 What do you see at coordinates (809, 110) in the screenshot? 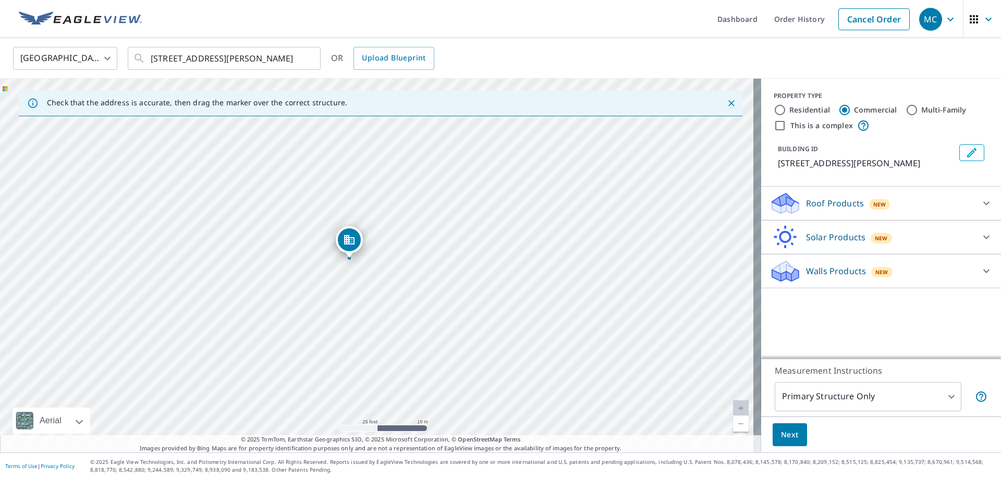
I see `label: Residential` at bounding box center [809, 110].